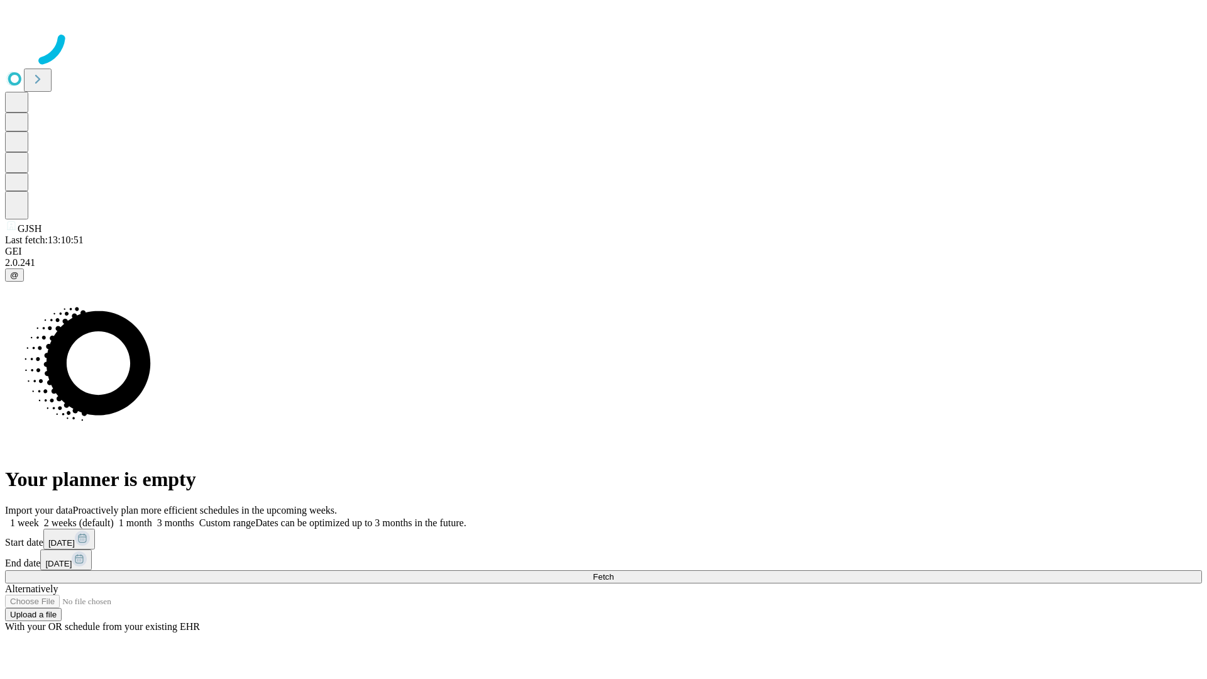 The image size is (1207, 679). What do you see at coordinates (604, 252) in the screenshot?
I see `div: GEI` at bounding box center [604, 252].